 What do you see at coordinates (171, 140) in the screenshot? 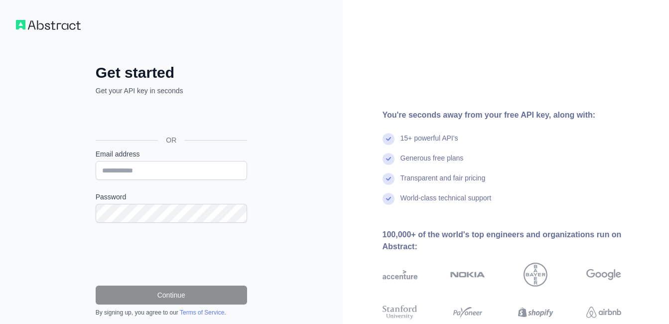
I see `span: OR` at bounding box center [171, 140].